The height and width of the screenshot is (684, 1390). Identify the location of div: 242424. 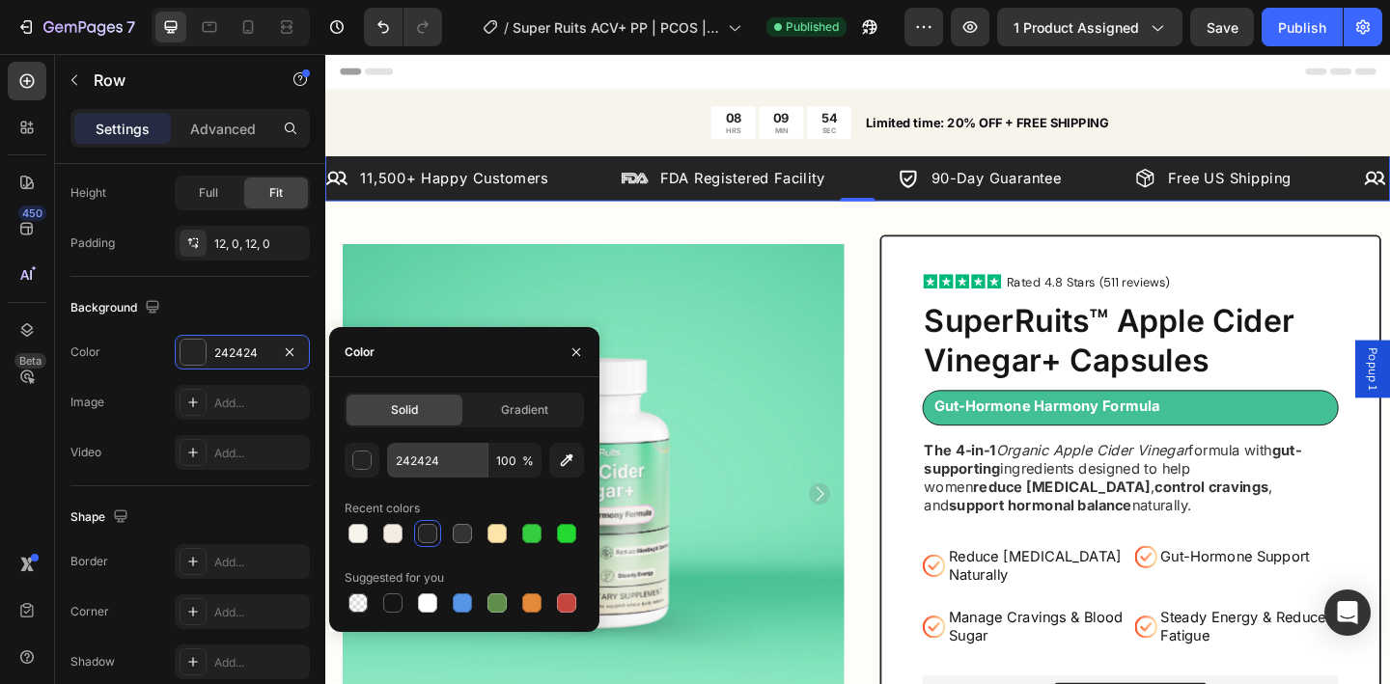
(242, 353).